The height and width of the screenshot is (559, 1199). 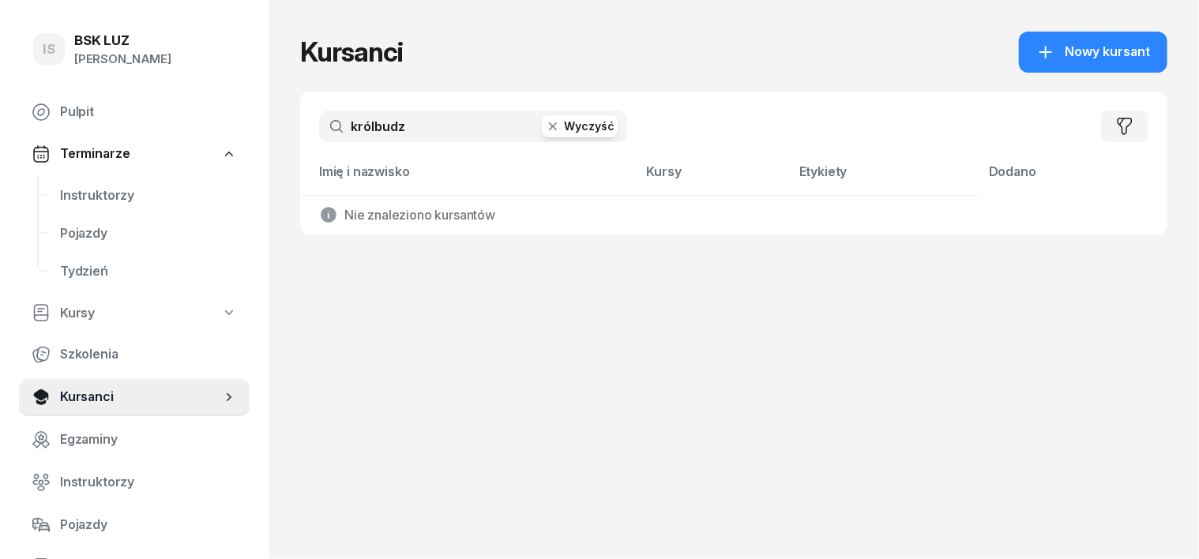 What do you see at coordinates (148, 355) in the screenshot?
I see `span: Szkolenia` at bounding box center [148, 355].